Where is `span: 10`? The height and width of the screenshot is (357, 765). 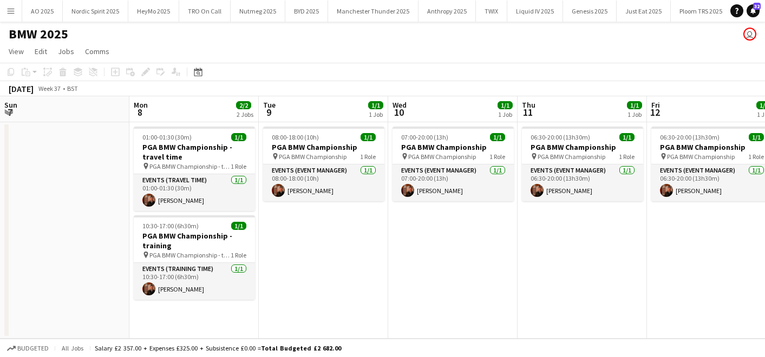 span: 10 is located at coordinates (398, 112).